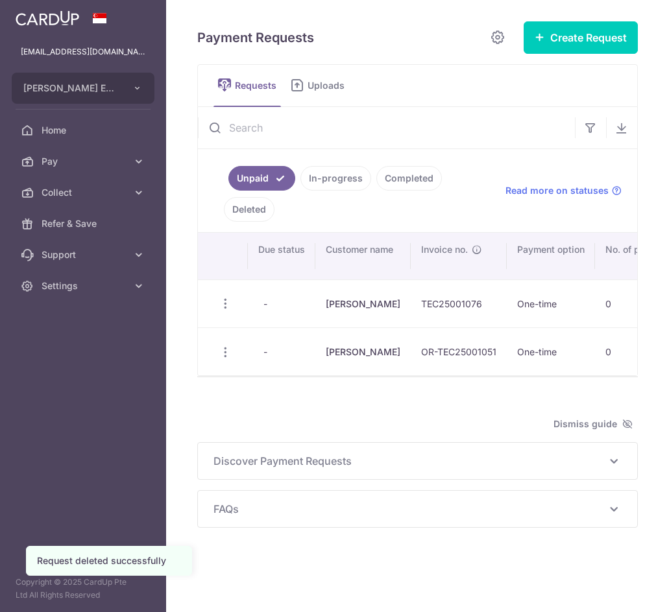 The height and width of the screenshot is (612, 669). Describe the element at coordinates (109, 561) in the screenshot. I see `div: Request deleted successfully` at that location.